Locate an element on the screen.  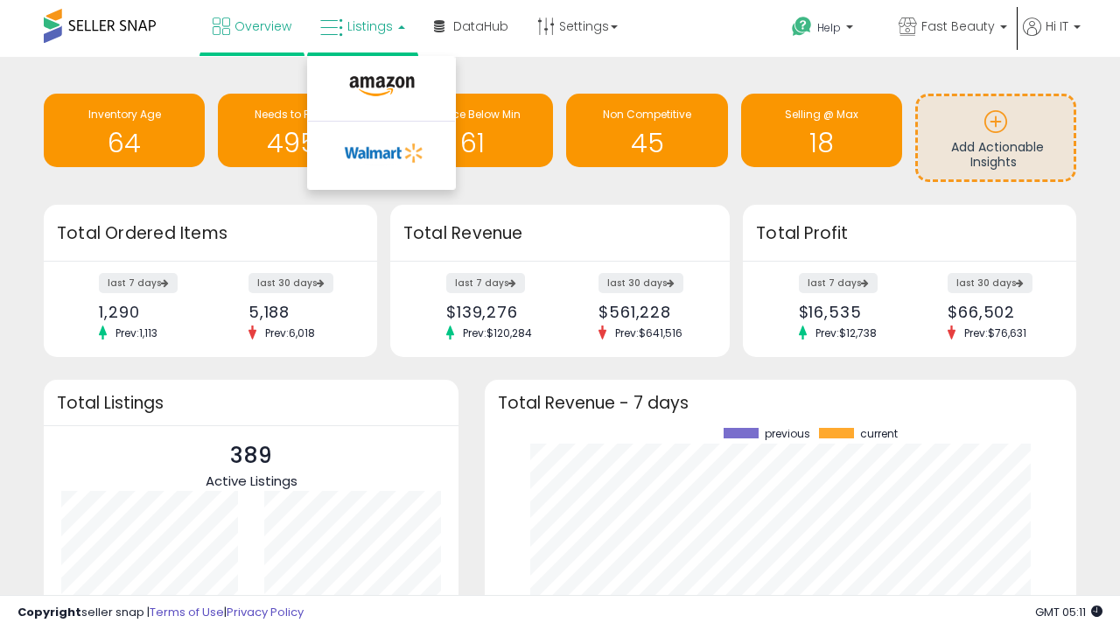
h1: 61 is located at coordinates (473, 143).